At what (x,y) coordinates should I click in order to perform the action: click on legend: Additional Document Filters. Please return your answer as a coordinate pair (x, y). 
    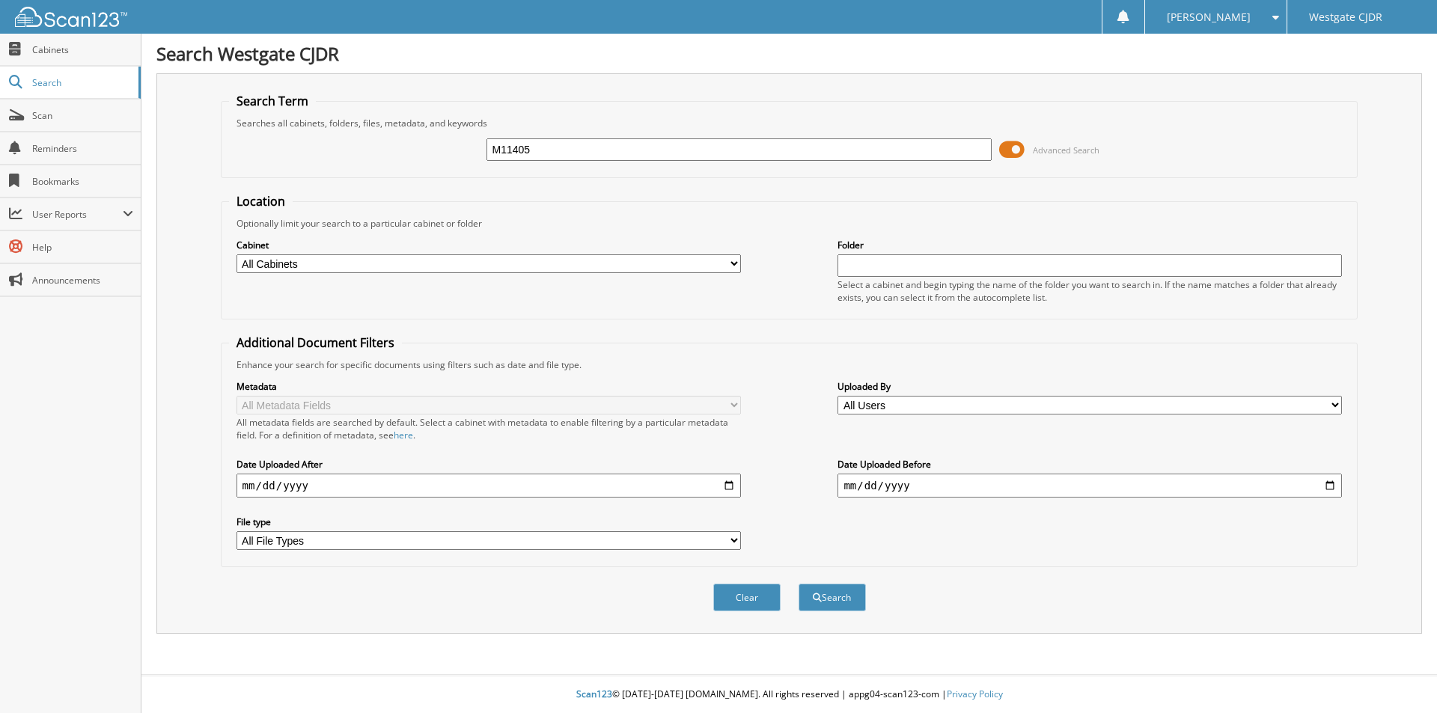
    Looking at the image, I should click on (315, 343).